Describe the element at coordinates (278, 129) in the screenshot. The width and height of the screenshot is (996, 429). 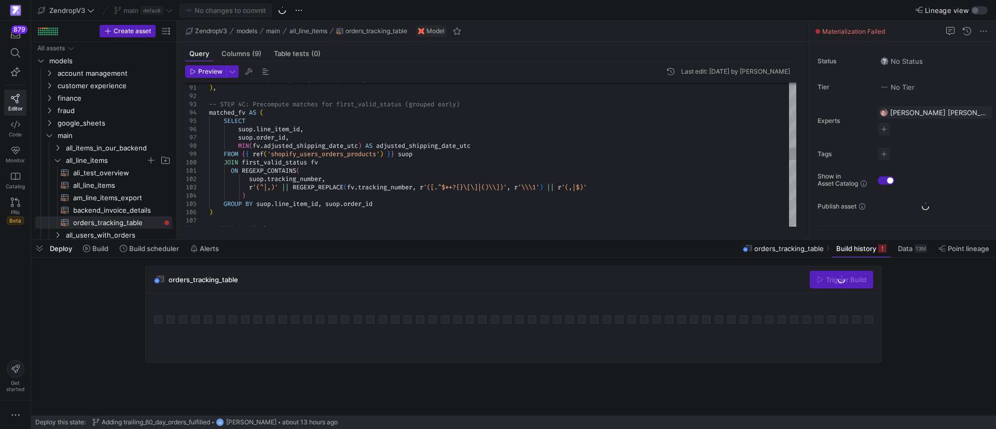
I see `span: line_item_id` at that location.